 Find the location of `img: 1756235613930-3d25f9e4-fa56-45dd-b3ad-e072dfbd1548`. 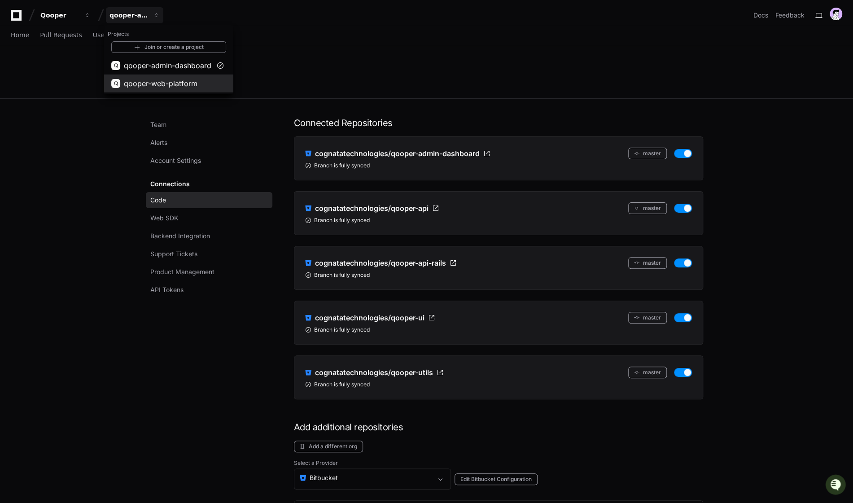

img: 1756235613930-3d25f9e4-fa56-45dd-b3ad-e072dfbd1548 is located at coordinates (17, 75).